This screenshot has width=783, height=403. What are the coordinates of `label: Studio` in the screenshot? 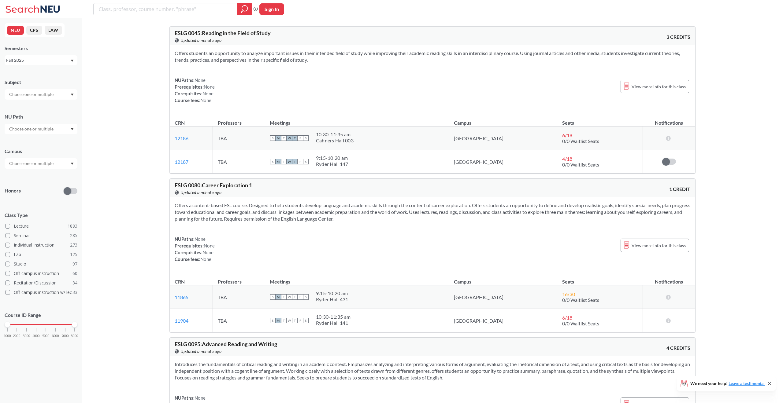 It's located at (41, 264).